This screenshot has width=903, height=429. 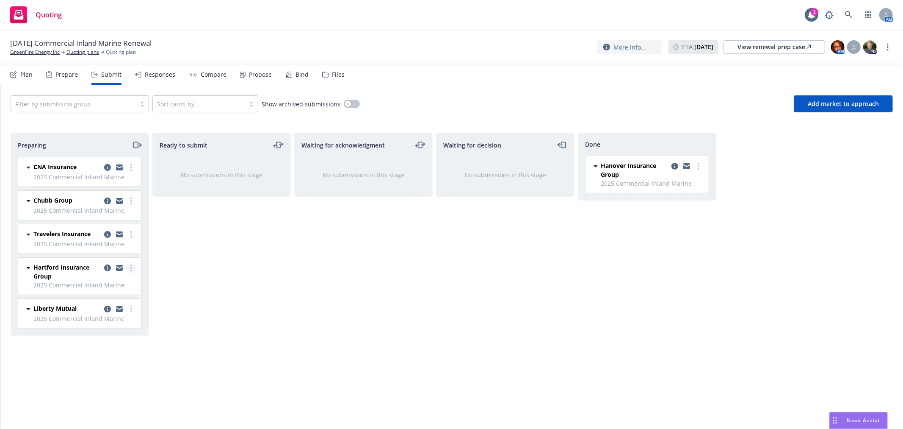 What do you see at coordinates (630, 47) in the screenshot?
I see `span: More info...` at bounding box center [630, 47].